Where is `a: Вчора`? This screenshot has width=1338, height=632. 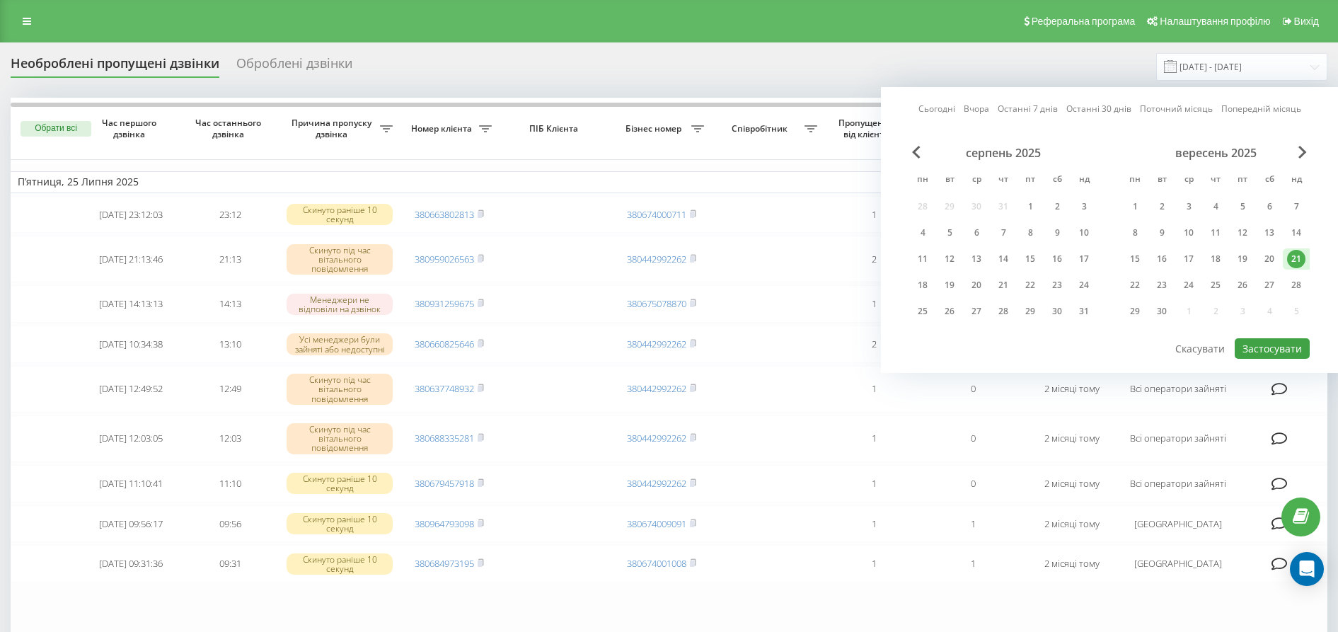
a: Вчора is located at coordinates (977, 108).